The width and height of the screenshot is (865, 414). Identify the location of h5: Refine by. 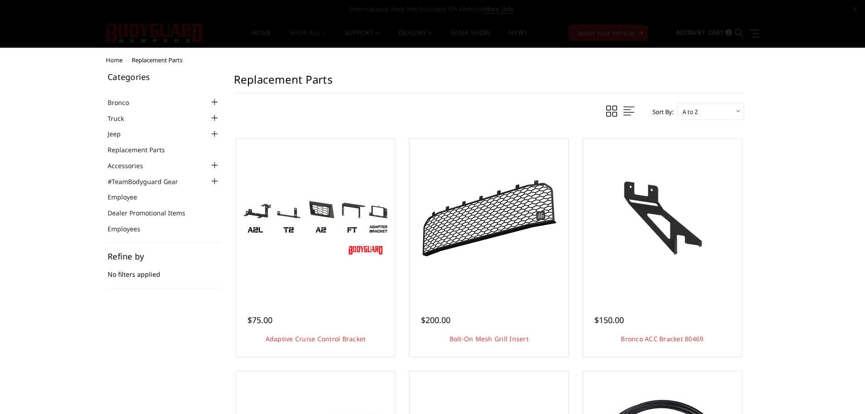
(164, 256).